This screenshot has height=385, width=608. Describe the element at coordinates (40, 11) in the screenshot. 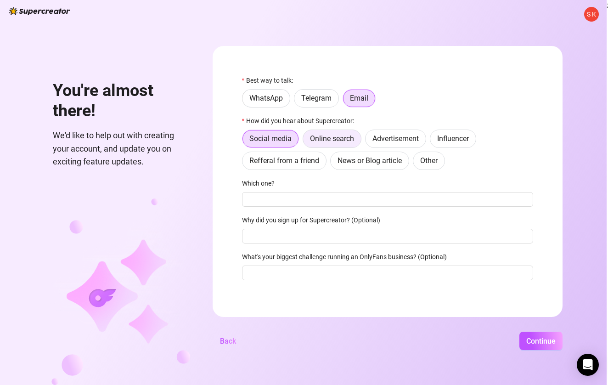

I see `img: logo` at that location.